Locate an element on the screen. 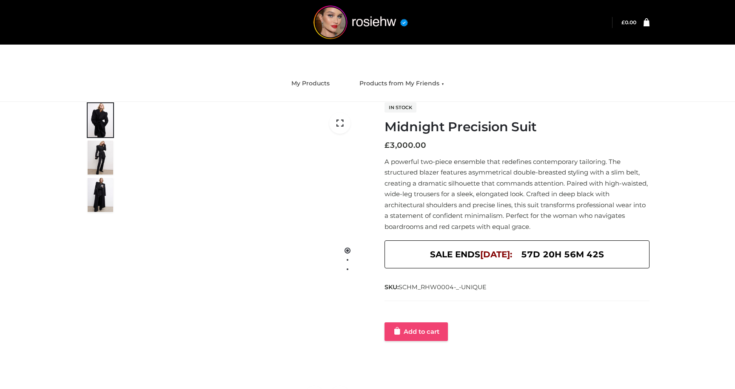  span: SKU: is located at coordinates (436, 287).